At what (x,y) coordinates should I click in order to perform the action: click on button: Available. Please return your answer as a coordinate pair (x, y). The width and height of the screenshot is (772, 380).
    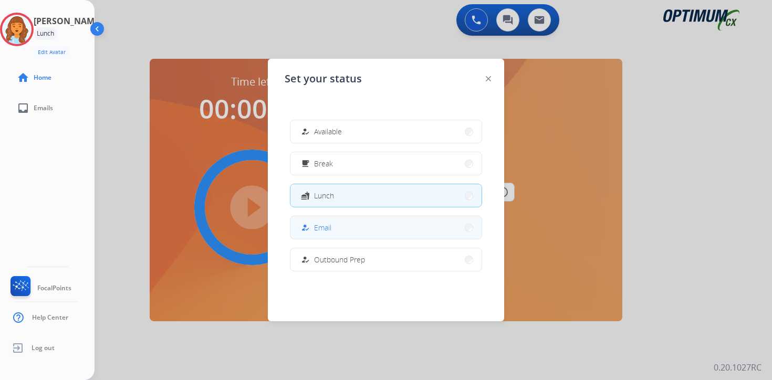
    Looking at the image, I should click on (386, 131).